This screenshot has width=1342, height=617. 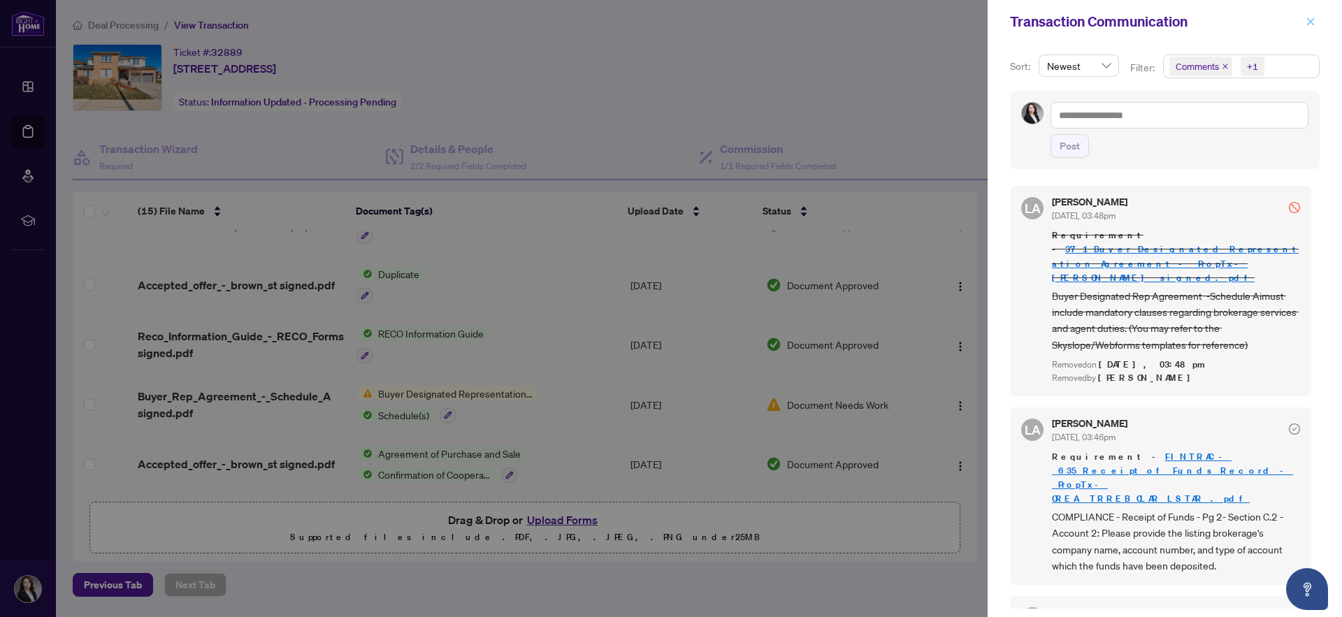 I want to click on span: check-circle, so click(x=1295, y=429).